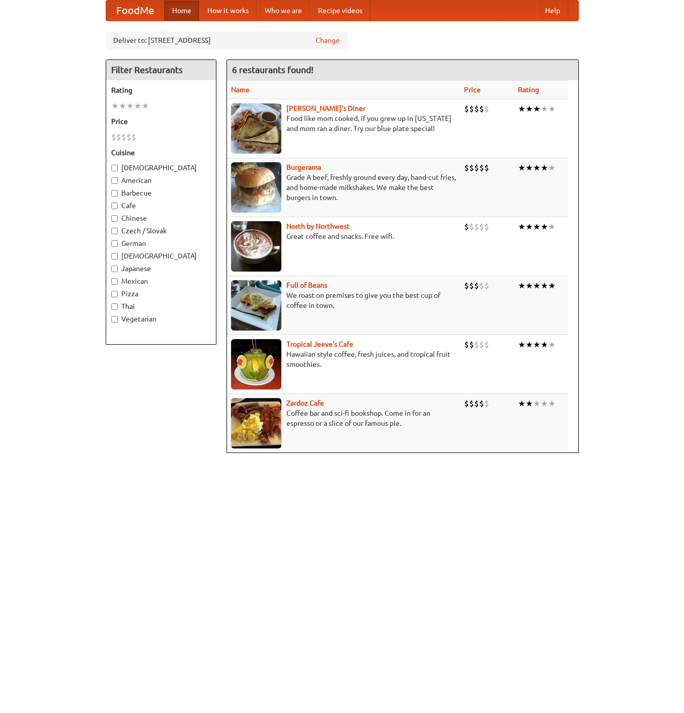 This screenshot has width=684, height=713. Describe the element at coordinates (328, 40) in the screenshot. I see `a: Change` at that location.